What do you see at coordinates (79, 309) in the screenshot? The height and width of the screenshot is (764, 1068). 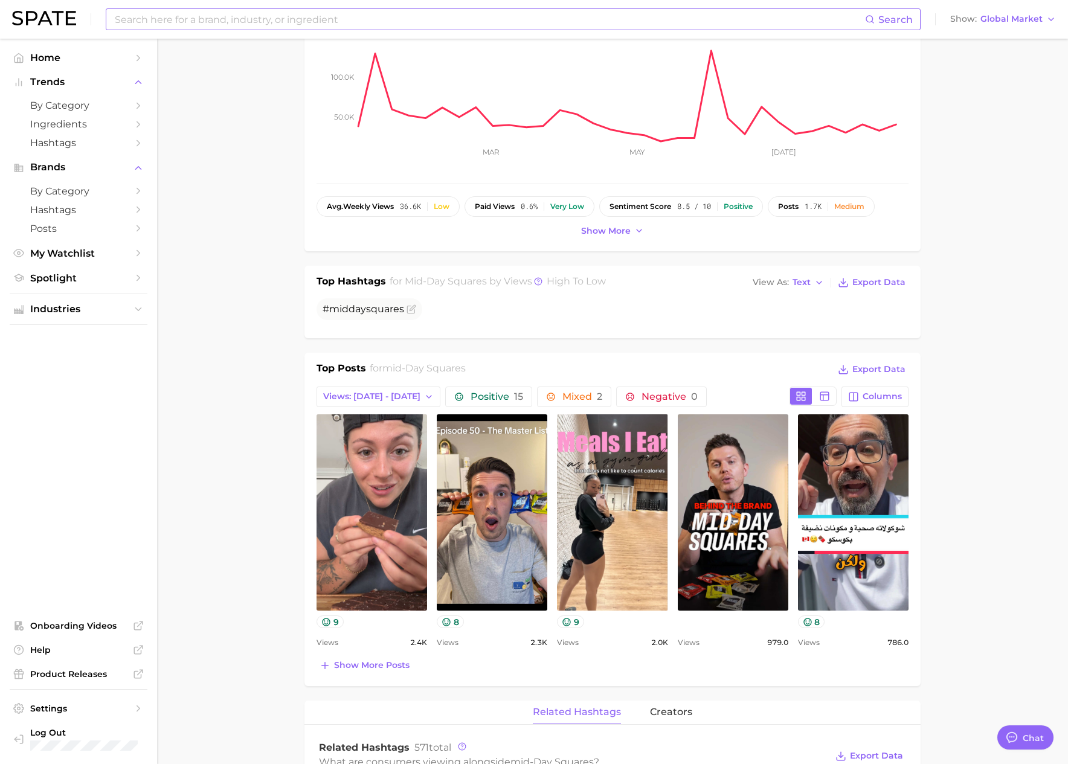 I see `span: Industries` at bounding box center [79, 309].